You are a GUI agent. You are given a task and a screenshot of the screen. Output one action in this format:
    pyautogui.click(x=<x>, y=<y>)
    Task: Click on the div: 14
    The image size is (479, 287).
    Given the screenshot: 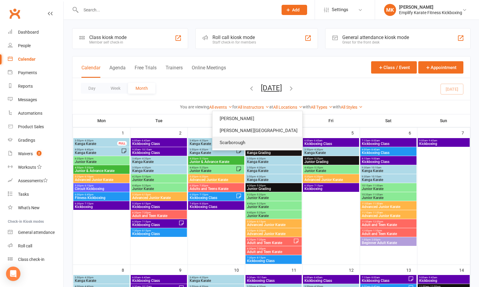 What is the action you would take?
    pyautogui.click(x=464, y=270)
    